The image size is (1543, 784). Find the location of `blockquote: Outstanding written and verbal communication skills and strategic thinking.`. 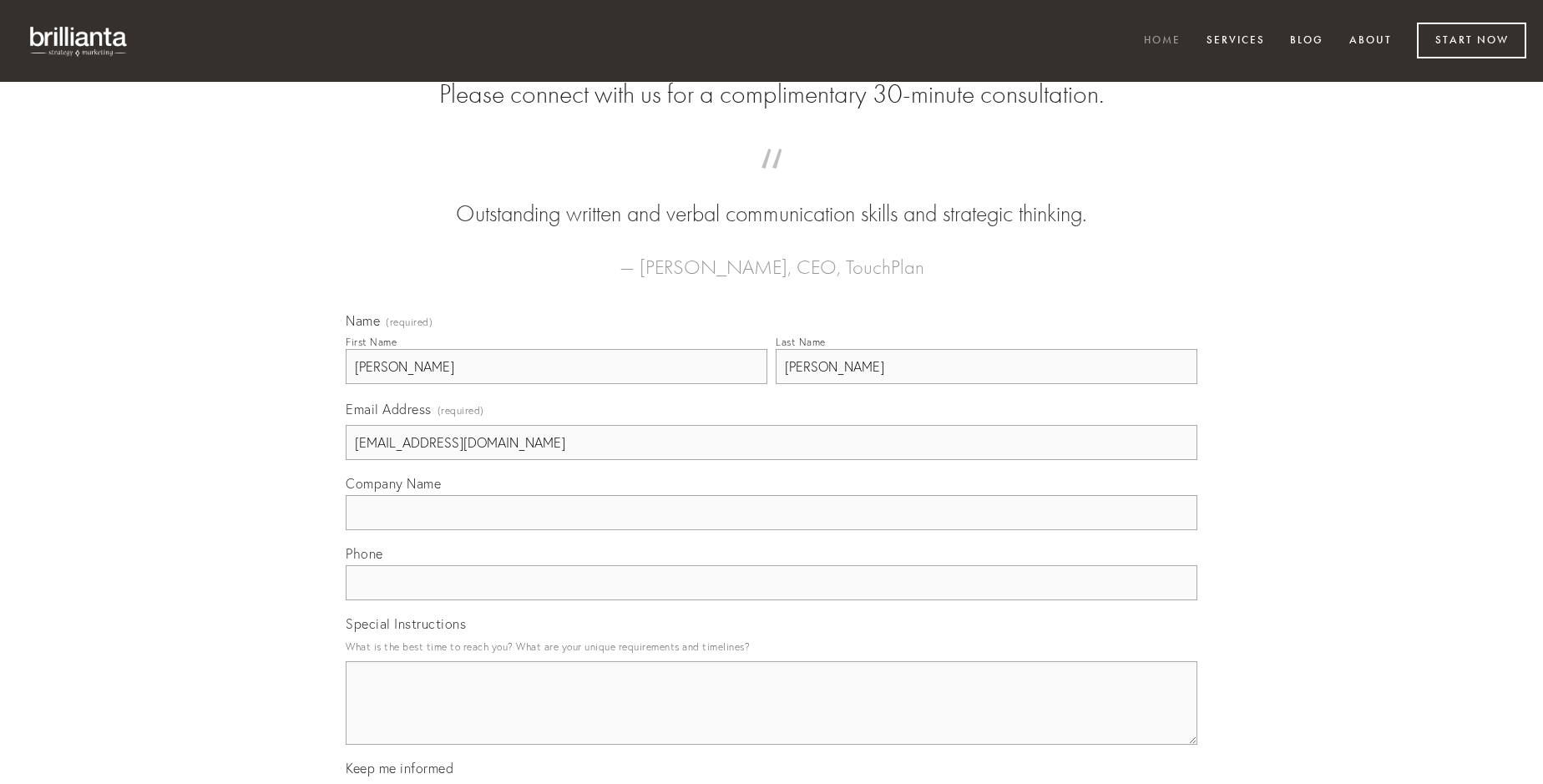

blockquote: Outstanding written and verbal communication skills and strategic thinking. is located at coordinates (772, 198).